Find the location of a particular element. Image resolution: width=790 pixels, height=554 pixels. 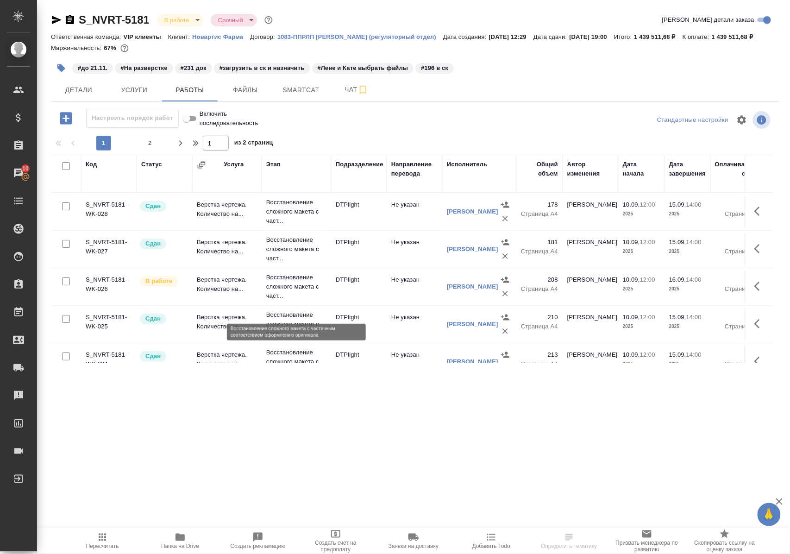

span: Работы is located at coordinates (190, 90).